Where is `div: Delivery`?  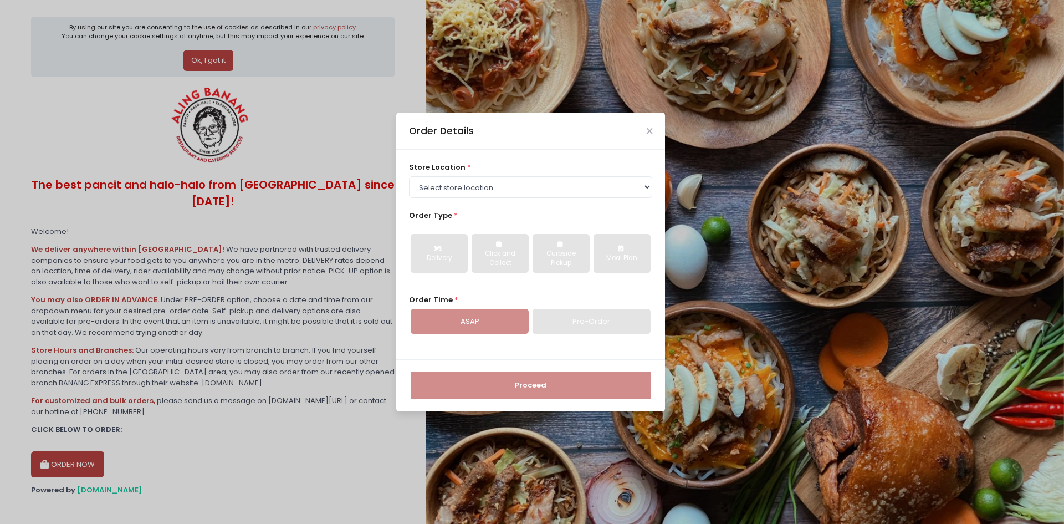 div: Delivery is located at coordinates (439, 258).